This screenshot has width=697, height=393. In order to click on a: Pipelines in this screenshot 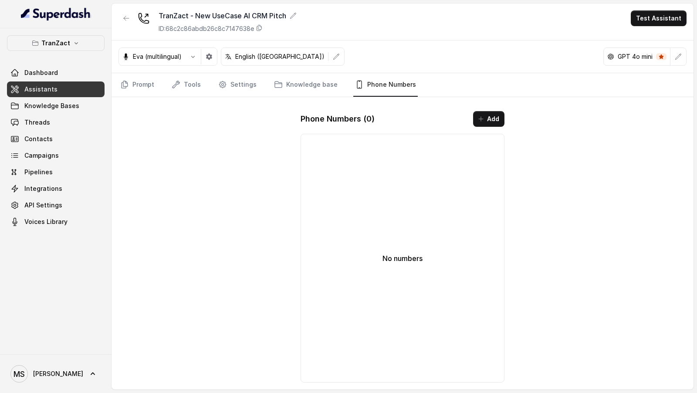, I will do `click(56, 172)`.